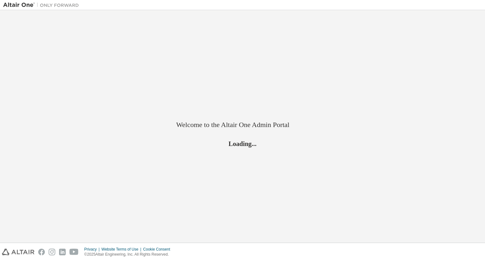 This screenshot has height=261, width=485. Describe the element at coordinates (93, 249) in the screenshot. I see `div: Privacy` at that location.